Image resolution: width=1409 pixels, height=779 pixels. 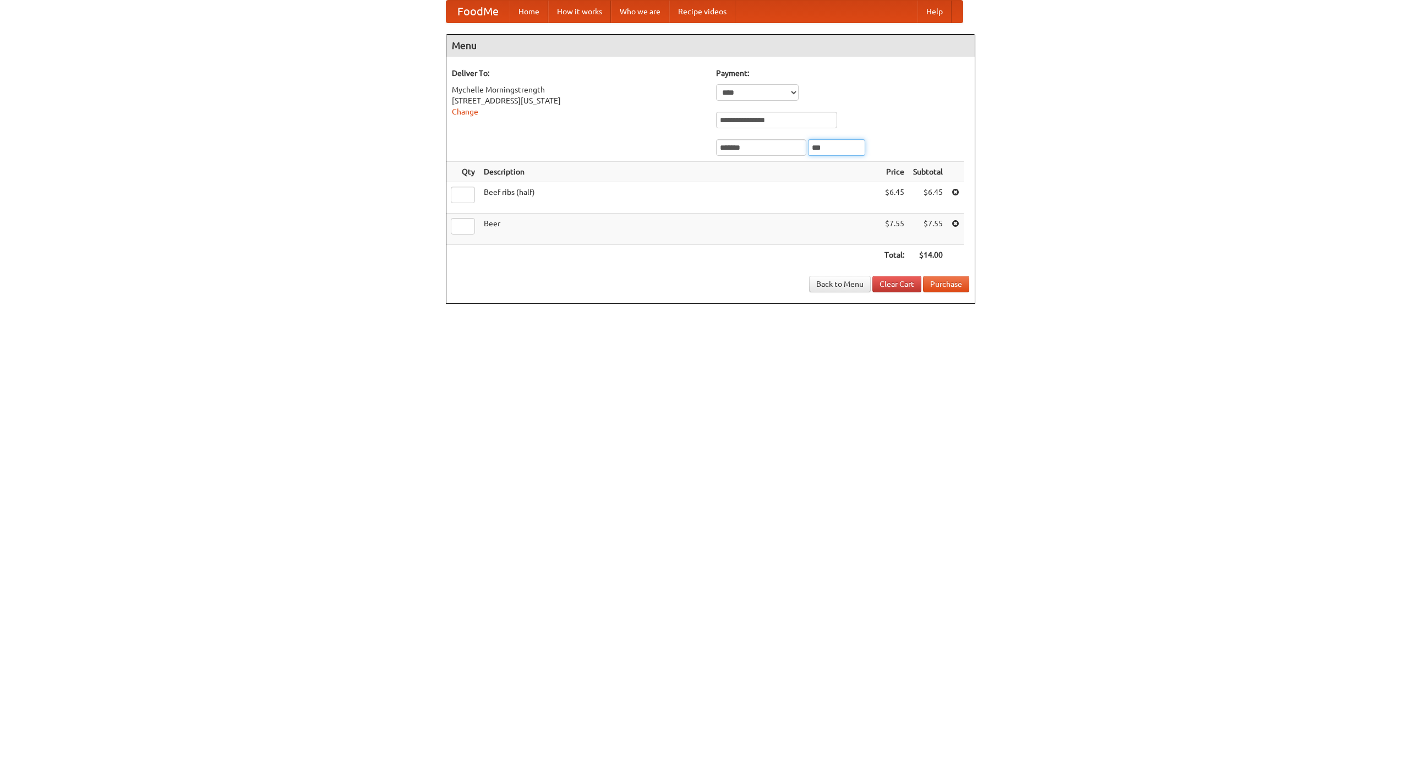 What do you see at coordinates (711, 46) in the screenshot?
I see `h4: Menu` at bounding box center [711, 46].